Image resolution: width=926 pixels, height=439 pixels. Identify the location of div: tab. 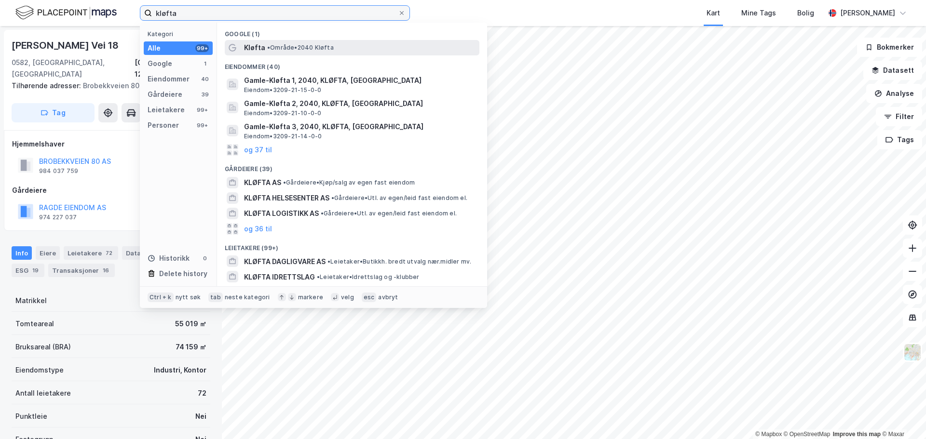
(215, 297).